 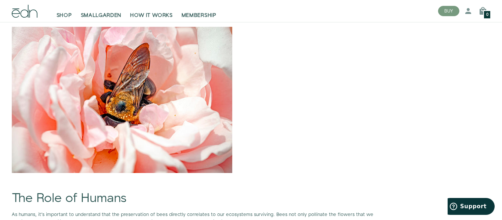 What do you see at coordinates (194, 198) in the screenshot?
I see `h1: The Role of Humans` at bounding box center [194, 198].